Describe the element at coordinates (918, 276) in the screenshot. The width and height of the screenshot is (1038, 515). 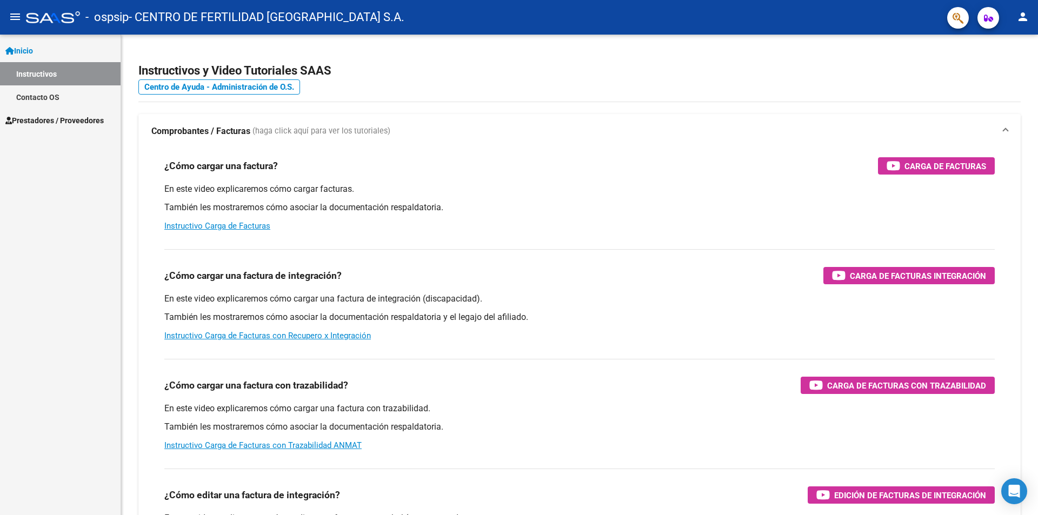
I see `span: Carga de Facturas Integración` at that location.